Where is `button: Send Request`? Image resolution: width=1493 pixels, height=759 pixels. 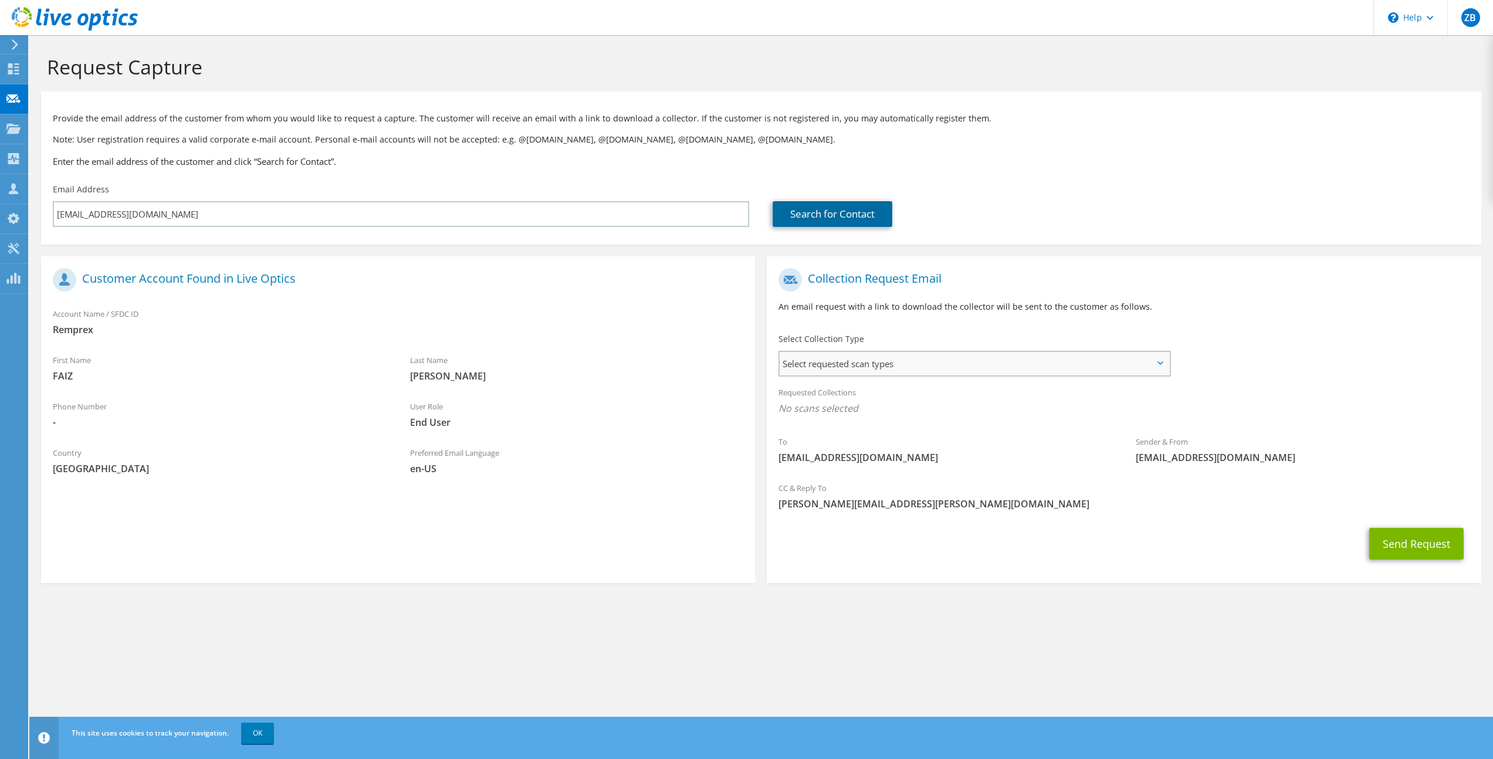
button: Send Request is located at coordinates (1416, 544).